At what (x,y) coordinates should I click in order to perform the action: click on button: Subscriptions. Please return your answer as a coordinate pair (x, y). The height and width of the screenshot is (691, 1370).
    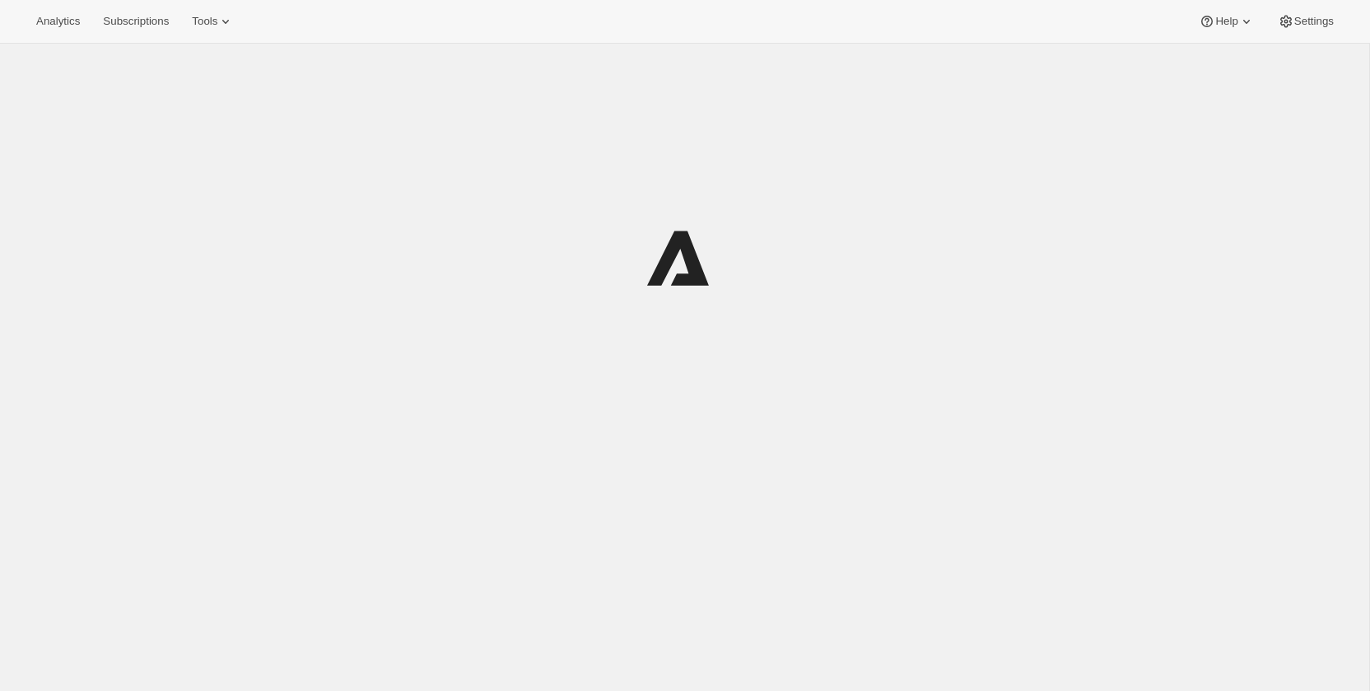
    Looking at the image, I should click on (136, 21).